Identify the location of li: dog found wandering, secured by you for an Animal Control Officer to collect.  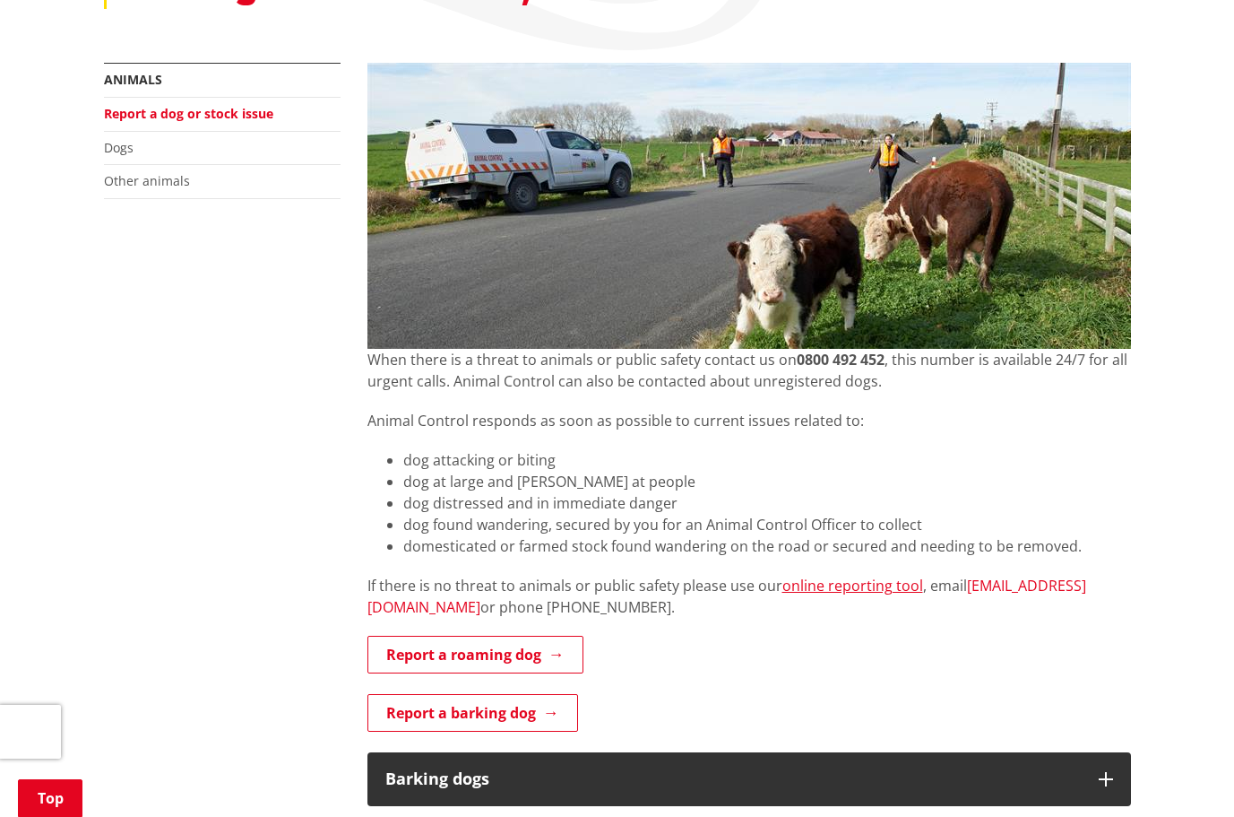
(767, 524).